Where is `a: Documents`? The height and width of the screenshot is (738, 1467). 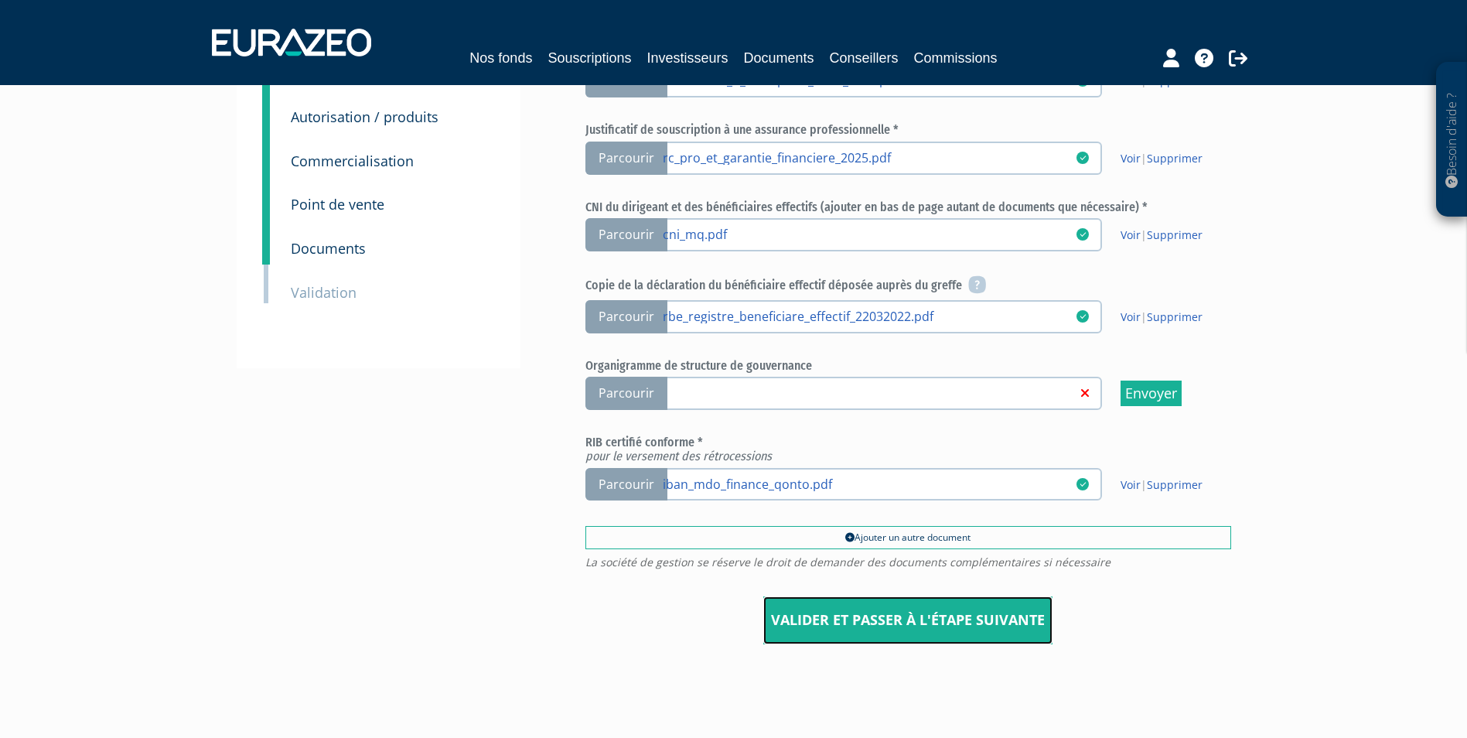 a: Documents is located at coordinates (779, 58).